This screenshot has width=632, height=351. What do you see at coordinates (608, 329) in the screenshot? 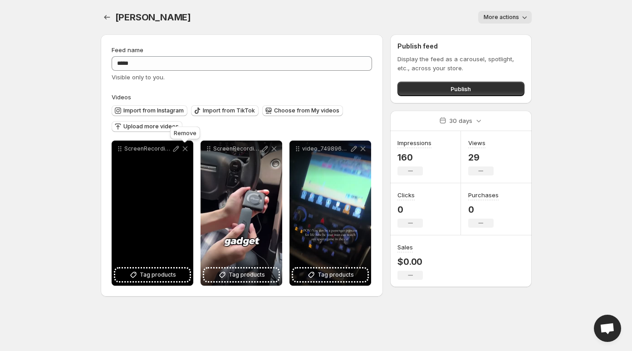
I see `div: Open chat` at bounding box center [608, 329].